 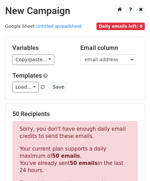 What do you see at coordinates (27, 75) in the screenshot?
I see `a: Templates` at bounding box center [27, 75].